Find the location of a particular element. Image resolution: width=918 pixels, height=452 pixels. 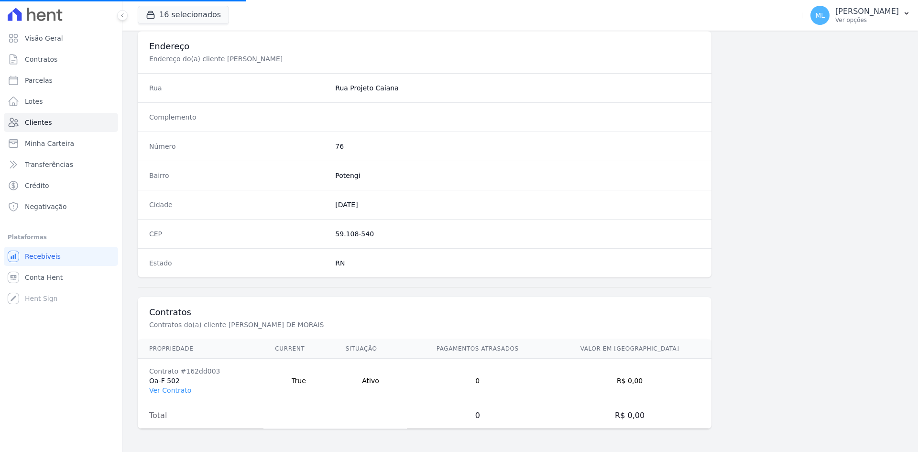

a: Transferências is located at coordinates (61, 164).